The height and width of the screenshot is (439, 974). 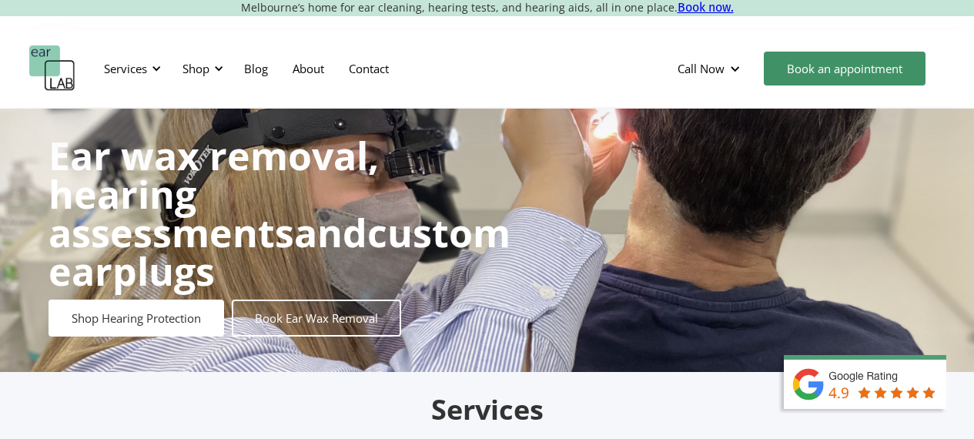 What do you see at coordinates (279, 252) in the screenshot?
I see `strong: custom earplugs` at bounding box center [279, 252].